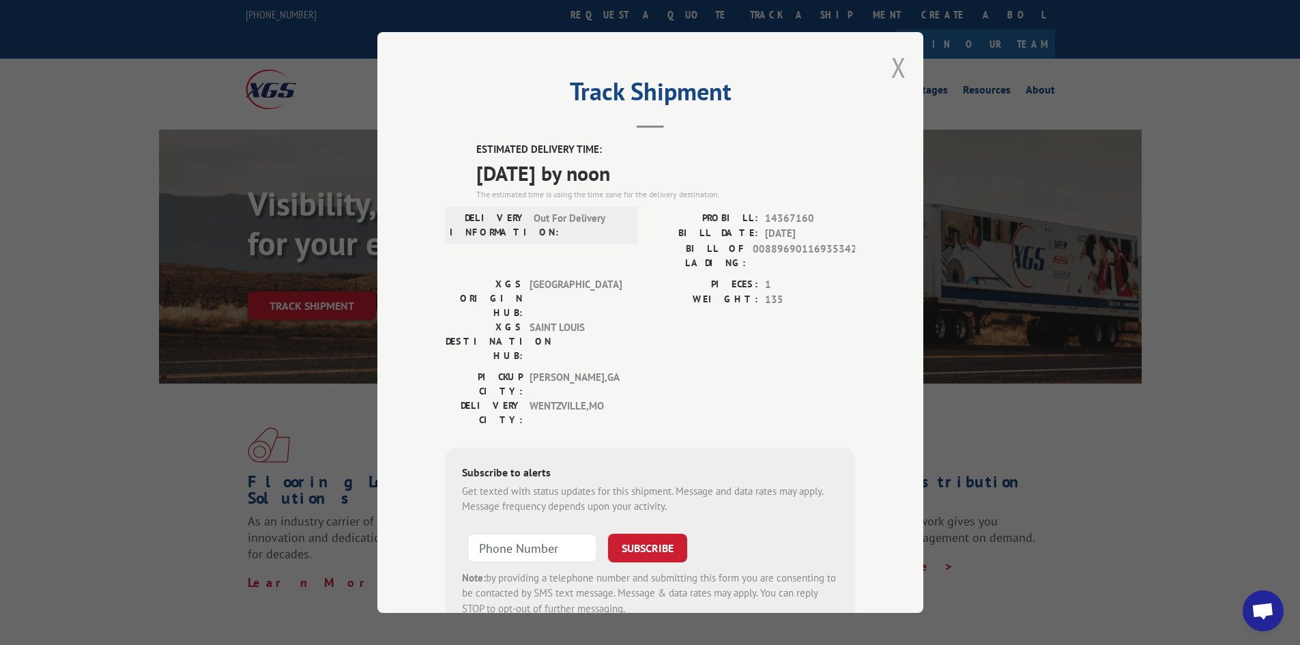 Image resolution: width=1300 pixels, height=645 pixels. What do you see at coordinates (665, 194) in the screenshot?
I see `div: The estimated time is using the time zone for the delivery destination.` at bounding box center [665, 194].